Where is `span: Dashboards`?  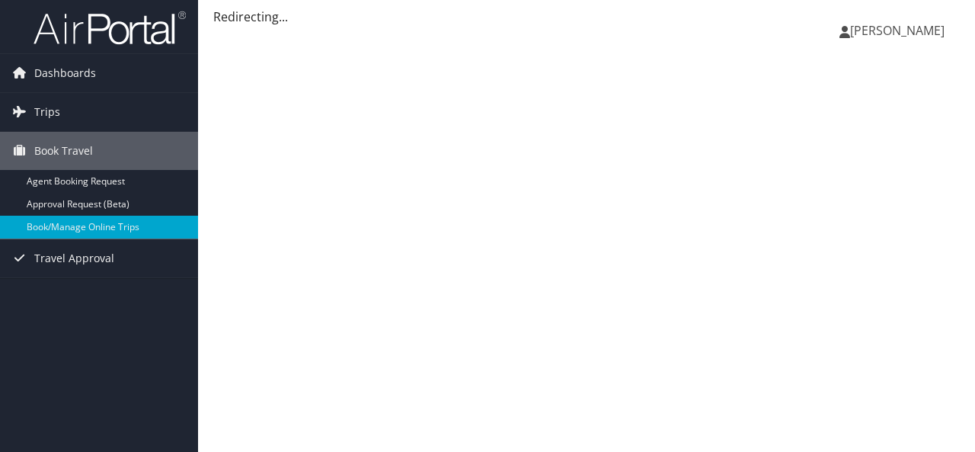 span: Dashboards is located at coordinates (65, 73).